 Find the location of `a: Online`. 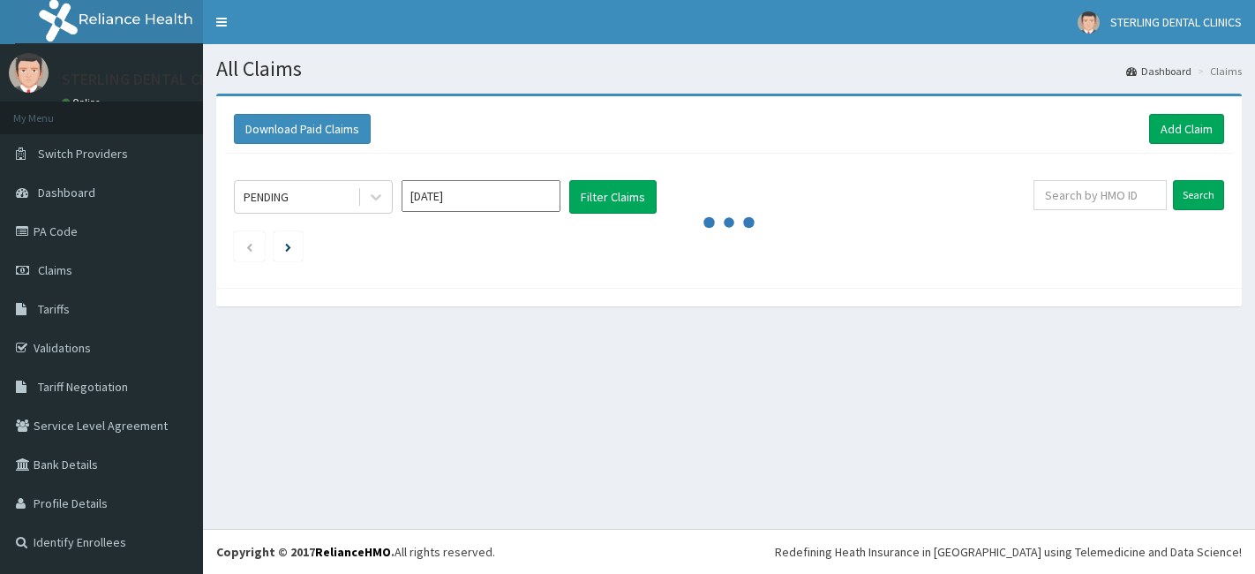

a: Online is located at coordinates (83, 102).